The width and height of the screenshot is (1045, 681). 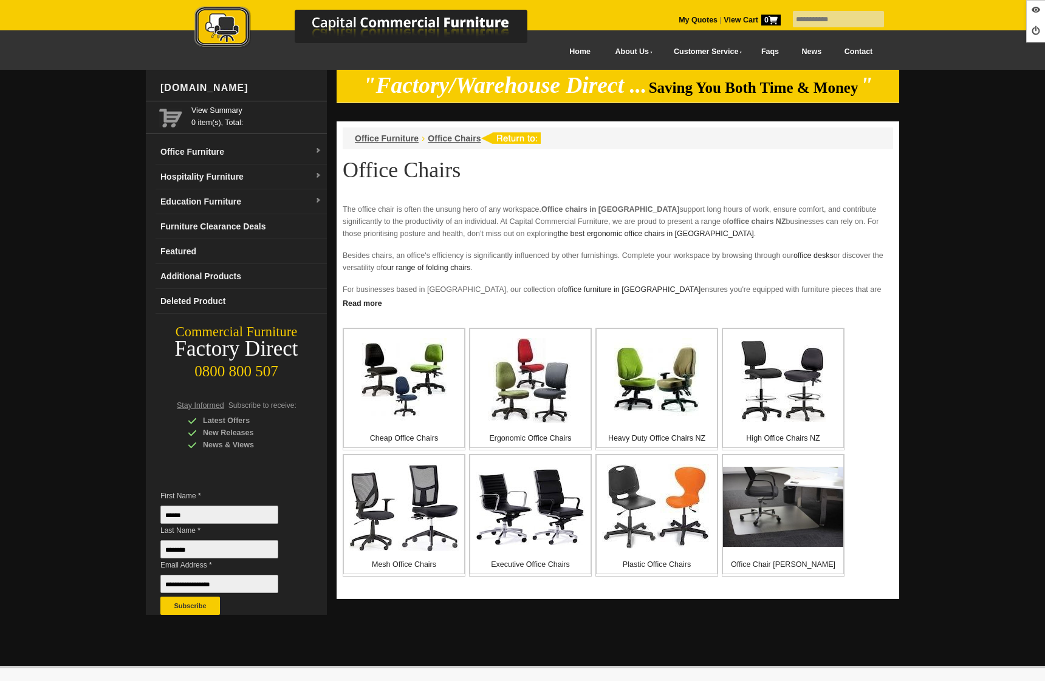 I want to click on a: Office Furnituredropdown, so click(x=241, y=152).